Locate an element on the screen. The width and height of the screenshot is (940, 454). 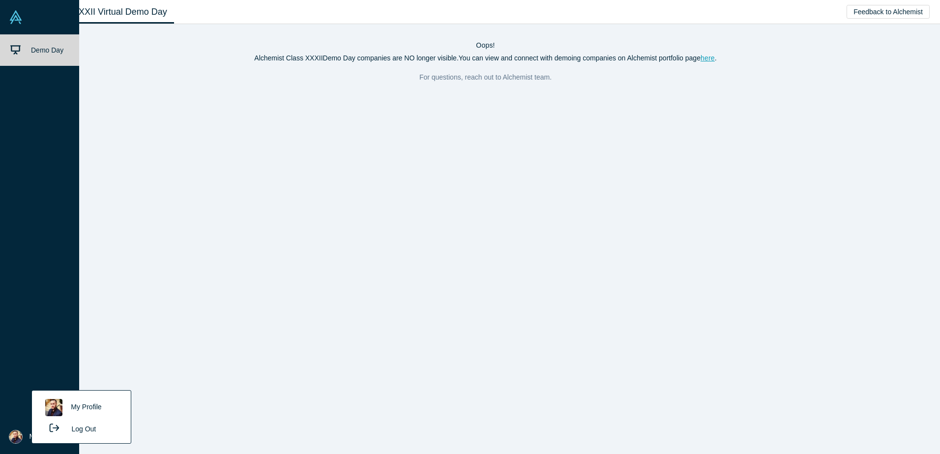
span: My Account is located at coordinates (47, 437).